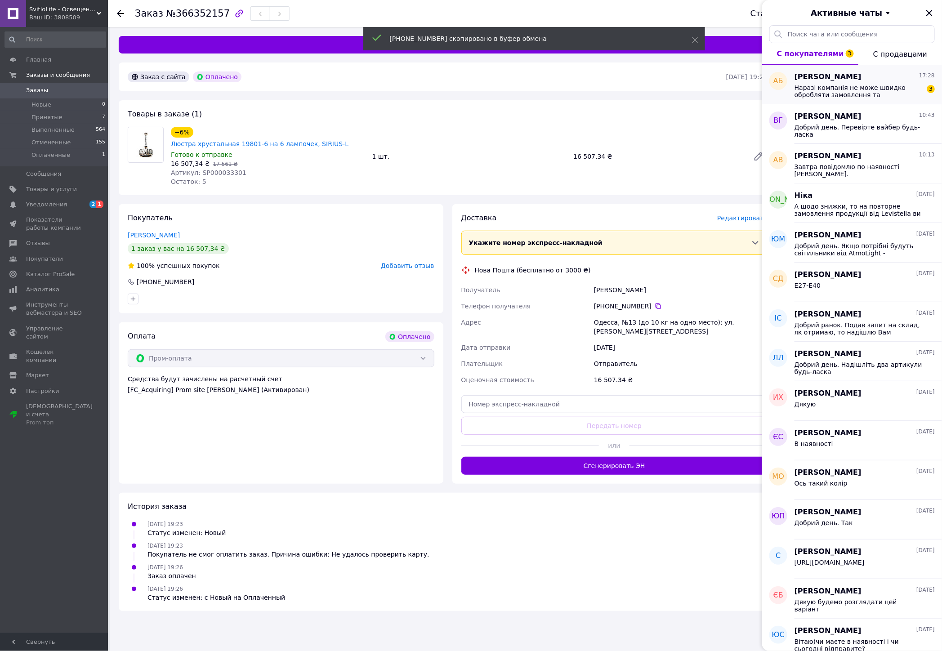  What do you see at coordinates (807, 285) in the screenshot?
I see `span: Е27-Е40` at bounding box center [807, 285].